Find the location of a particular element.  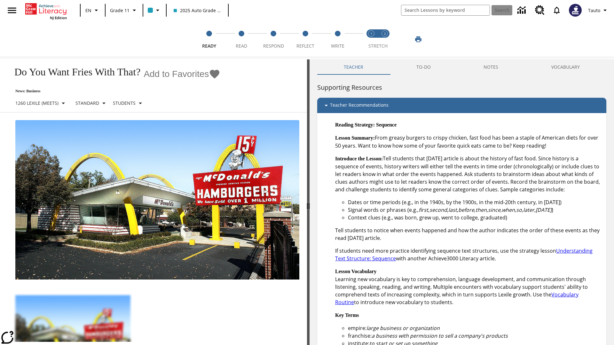

strong: Lesson Vocabulary is located at coordinates (356, 271).